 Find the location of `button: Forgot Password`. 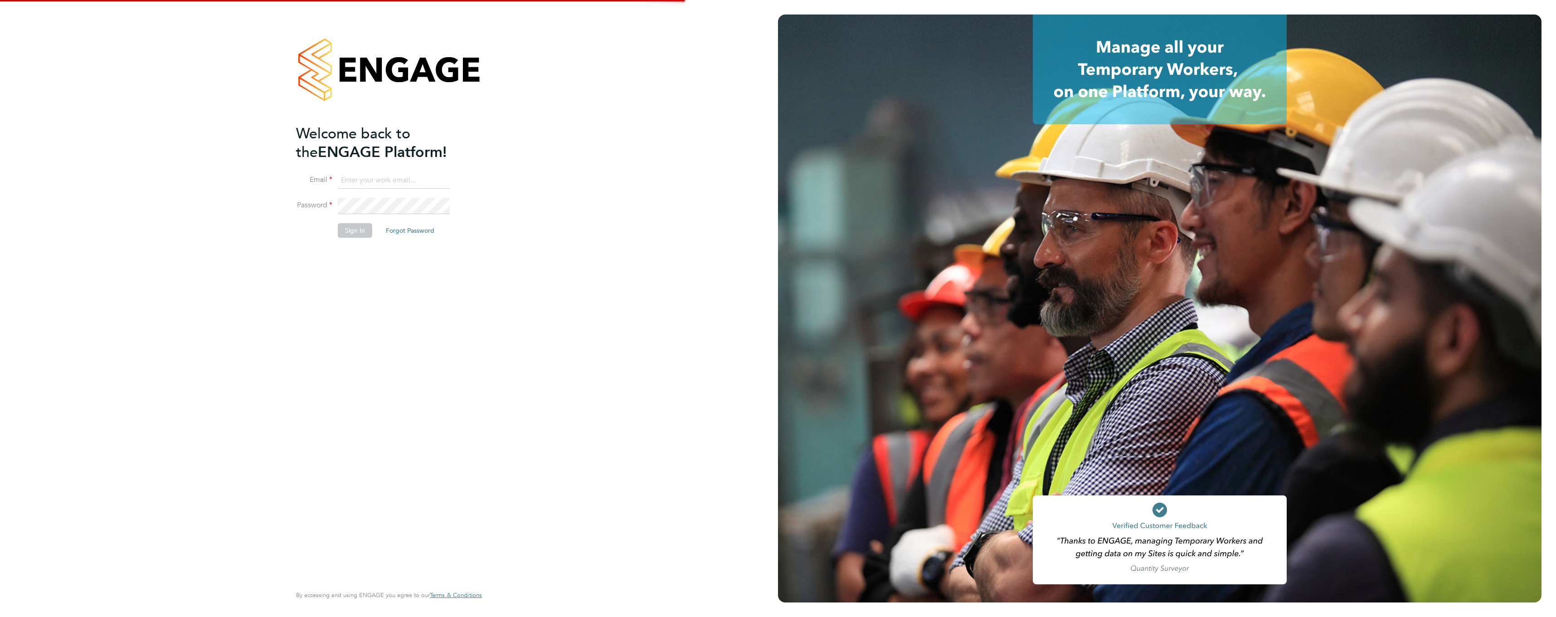

button: Forgot Password is located at coordinates (410, 230).